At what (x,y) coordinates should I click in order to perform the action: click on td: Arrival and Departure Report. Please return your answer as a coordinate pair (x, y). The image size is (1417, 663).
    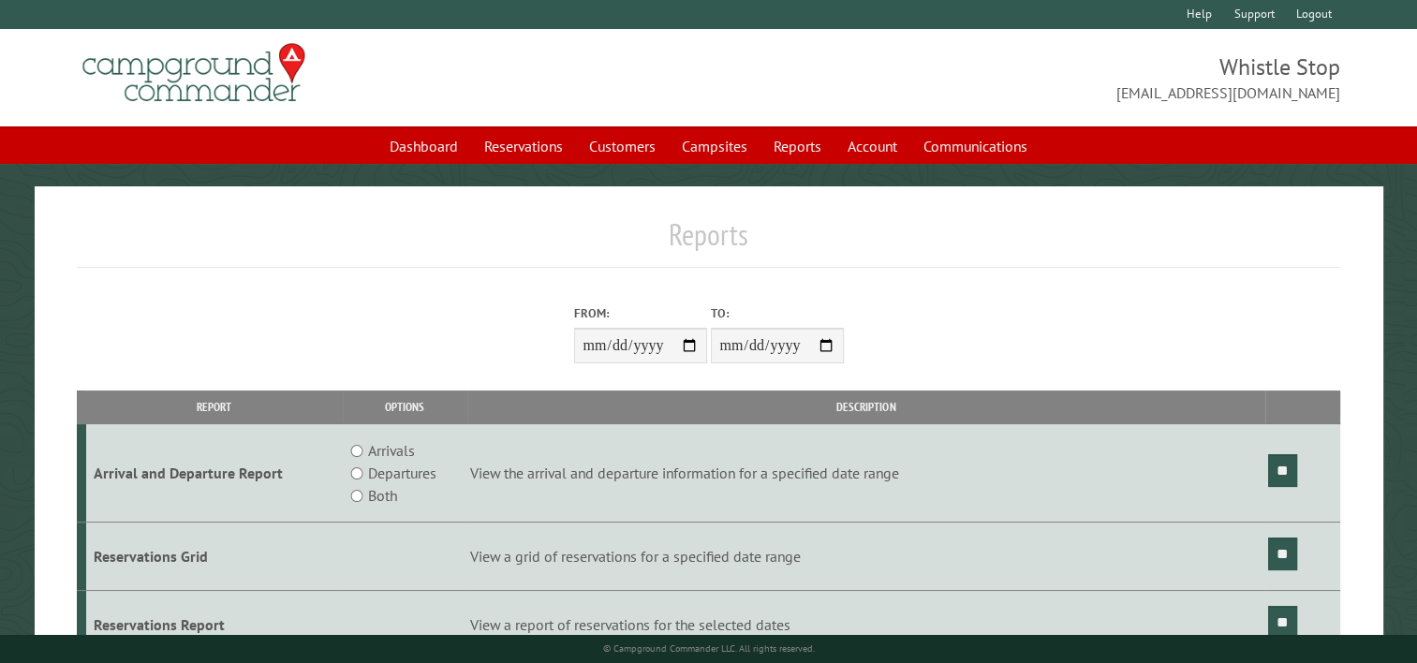
    Looking at the image, I should click on (214, 473).